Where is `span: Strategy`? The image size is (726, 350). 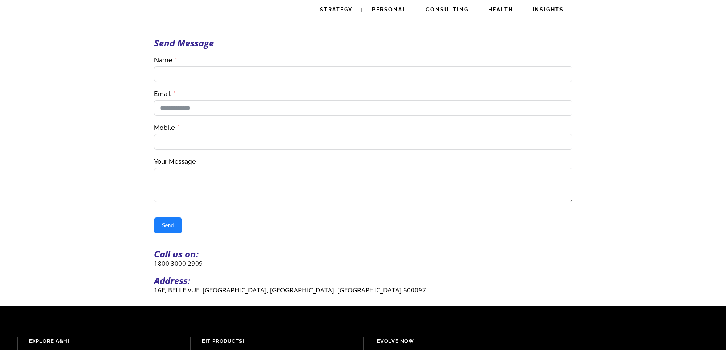 span: Strategy is located at coordinates (336, 10).